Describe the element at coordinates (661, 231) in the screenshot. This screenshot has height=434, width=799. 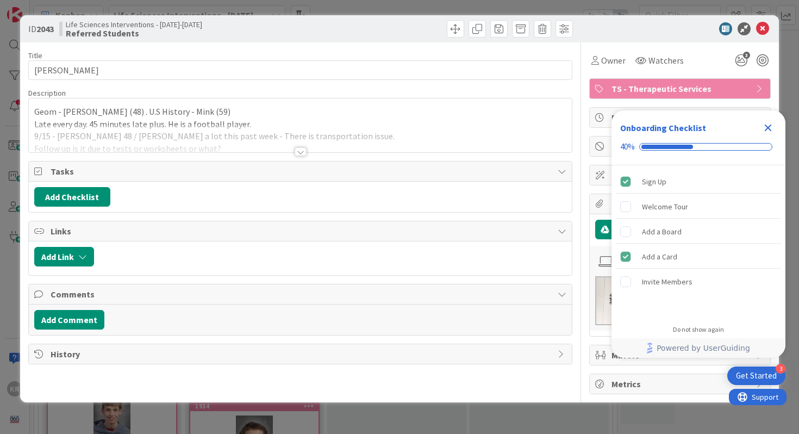
I see `div: Add a Board` at that location.